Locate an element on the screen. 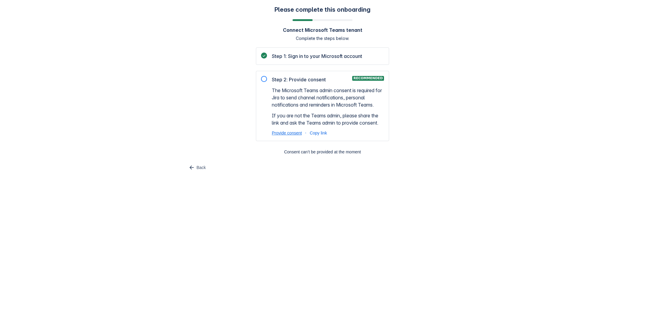 The width and height of the screenshot is (645, 332). span: If you are not the Teams admin, please share the link and ask the Teams admin to provide consent. is located at coordinates (328, 119).